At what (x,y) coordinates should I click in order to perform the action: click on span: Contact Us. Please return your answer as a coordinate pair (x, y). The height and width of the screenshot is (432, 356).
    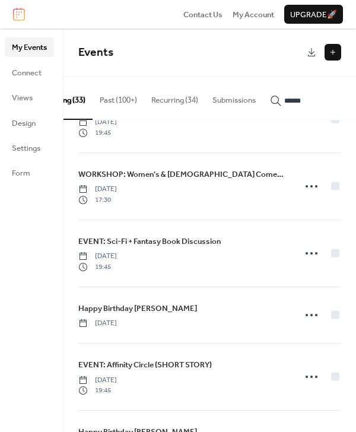
    Looking at the image, I should click on (203, 15).